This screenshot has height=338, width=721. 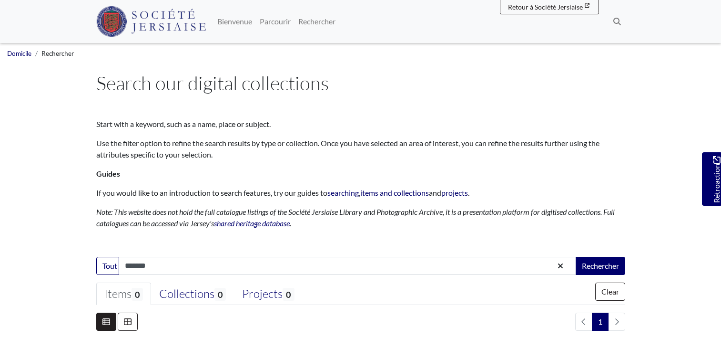 What do you see at coordinates (187, 293) in the screenshot?
I see `font: Collections` at bounding box center [187, 293].